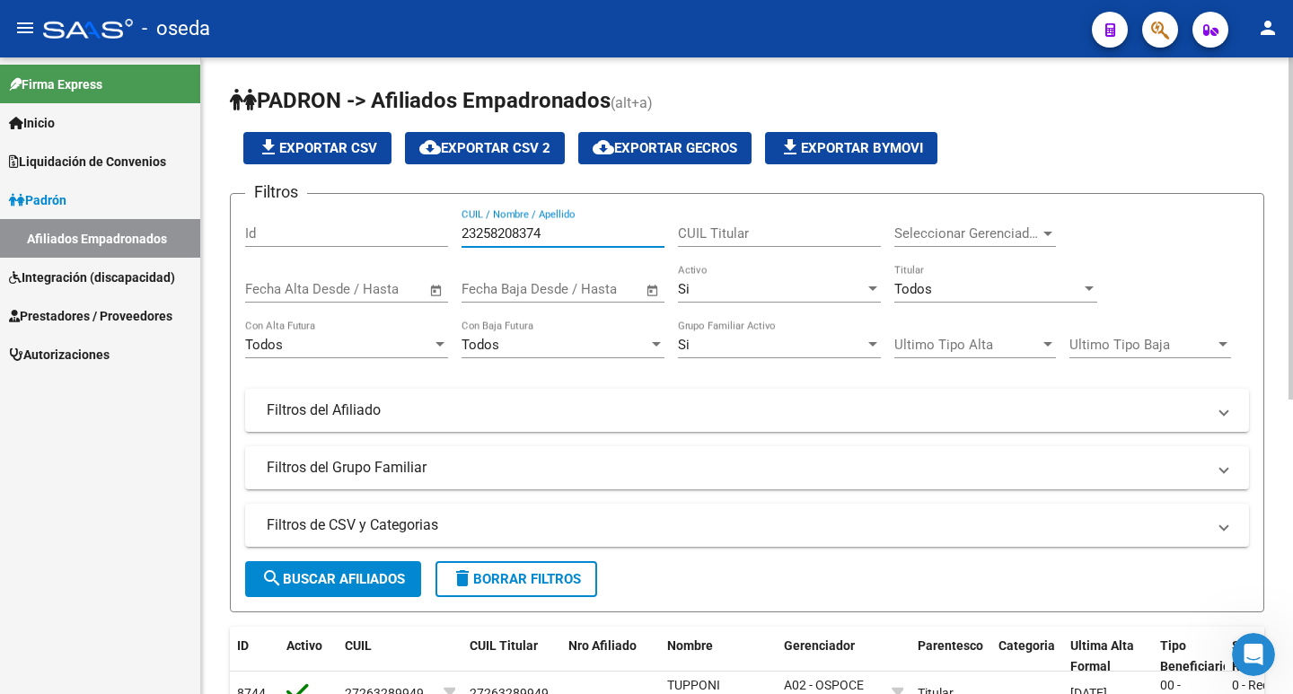  Describe the element at coordinates (485, 148) in the screenshot. I see `span: Exportar CSV 2` at that location.